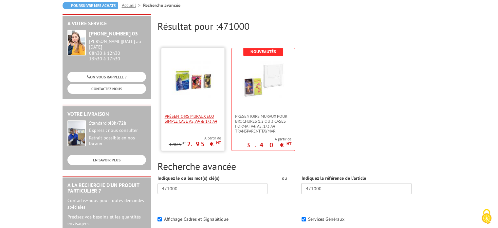  Describe the element at coordinates (193, 79) in the screenshot. I see `img: Présentoirs muraux Eco simple case A5, A4 & 1/3 A4` at that location.